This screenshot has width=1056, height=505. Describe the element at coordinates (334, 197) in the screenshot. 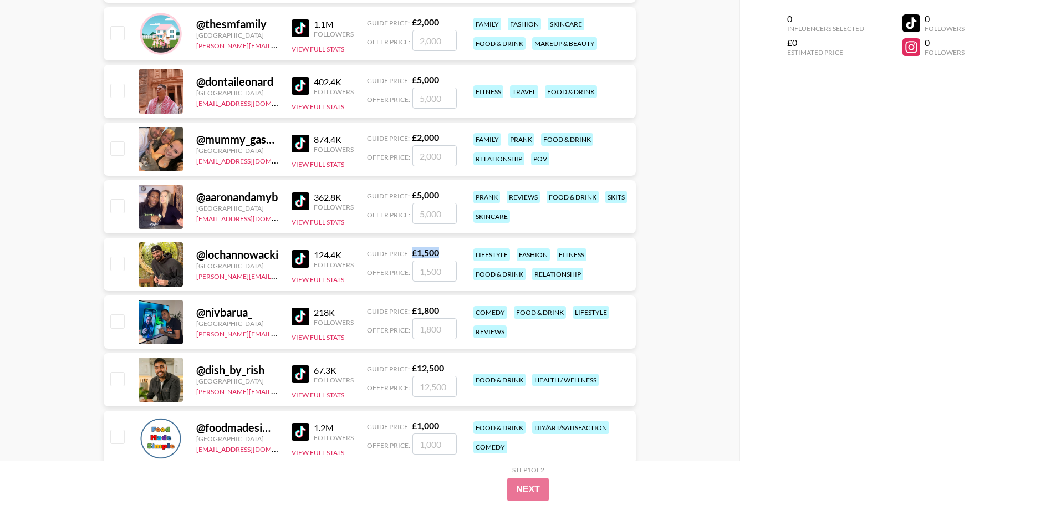

I see `div: 362.8K` at that location.